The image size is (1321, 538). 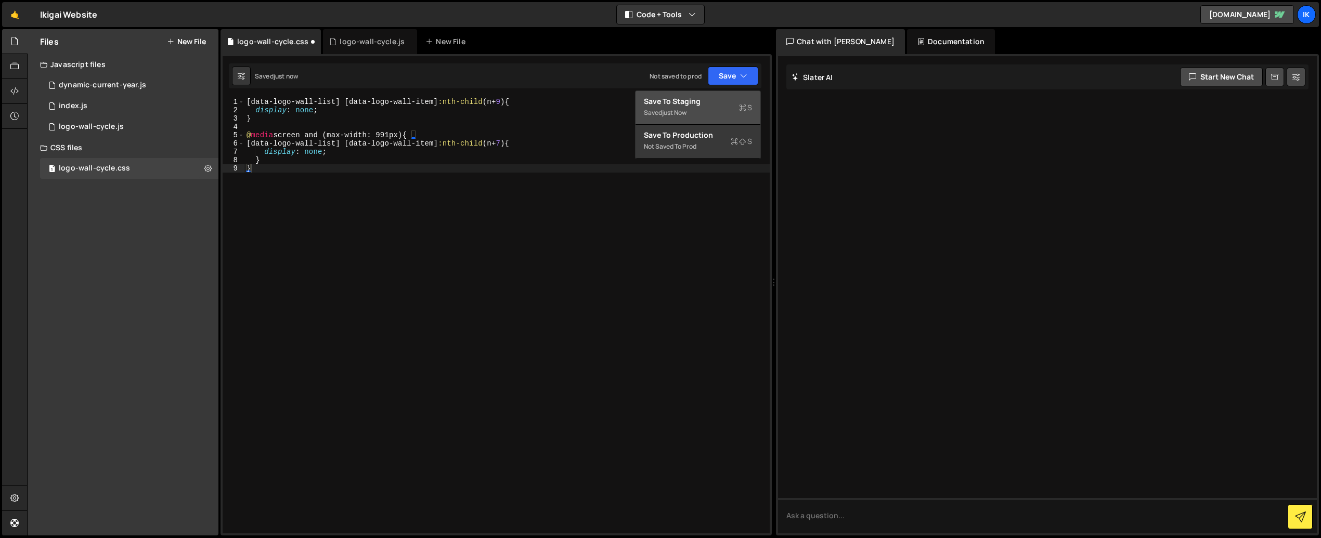 I want to click on div: 8, so click(x=234, y=160).